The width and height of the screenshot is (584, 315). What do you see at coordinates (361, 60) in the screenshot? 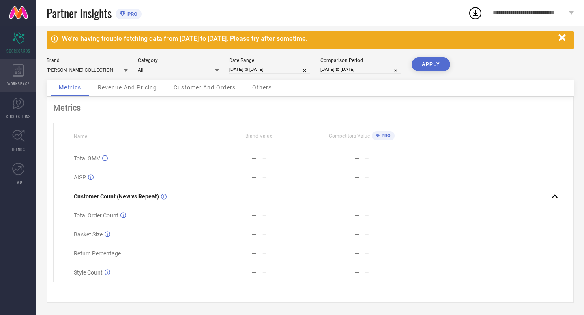
I see `div: Comparison Period` at bounding box center [361, 60].